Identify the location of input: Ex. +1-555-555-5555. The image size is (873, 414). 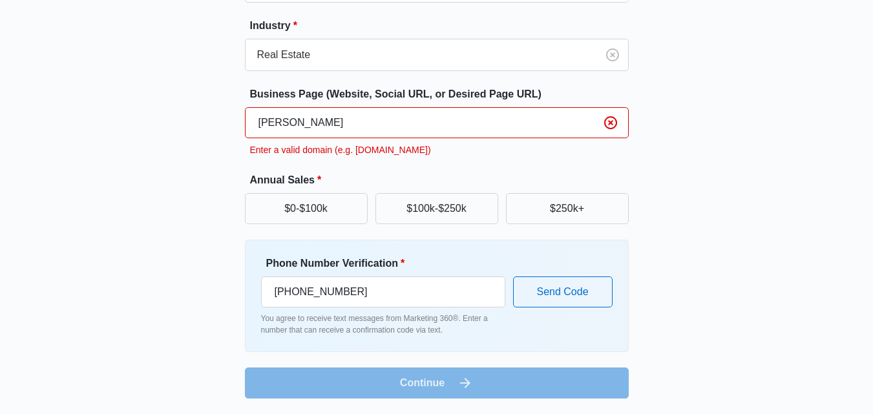
(383, 292).